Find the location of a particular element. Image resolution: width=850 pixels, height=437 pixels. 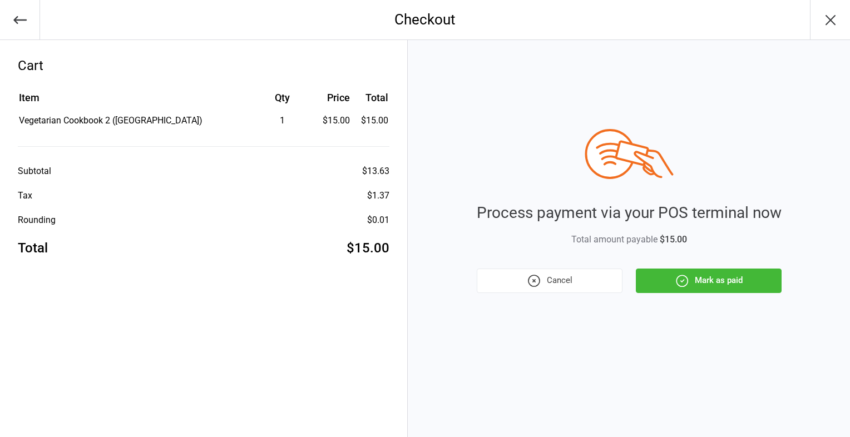

div: Cart is located at coordinates (204, 66).